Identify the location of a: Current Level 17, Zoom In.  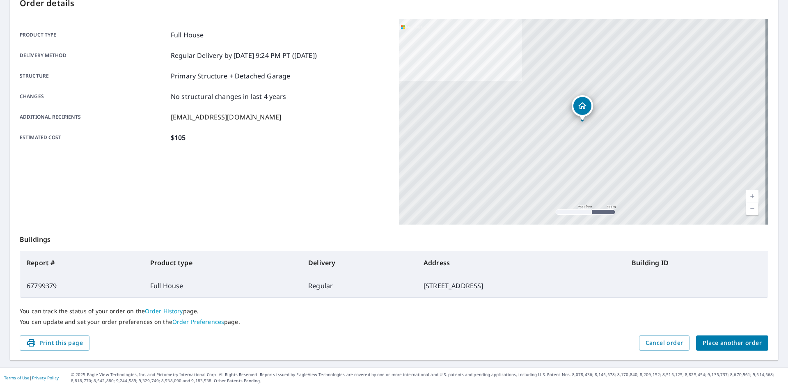
(752, 196).